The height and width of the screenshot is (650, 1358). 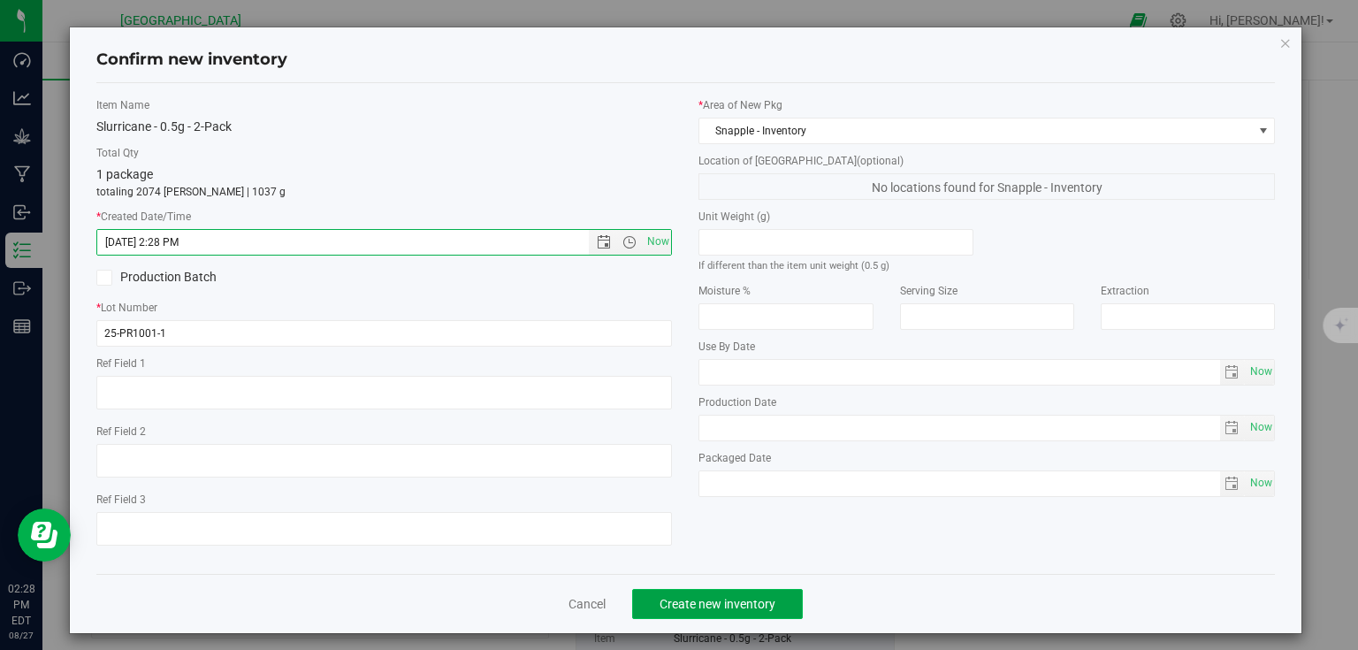 I want to click on label: Ref Field 1, so click(x=385, y=363).